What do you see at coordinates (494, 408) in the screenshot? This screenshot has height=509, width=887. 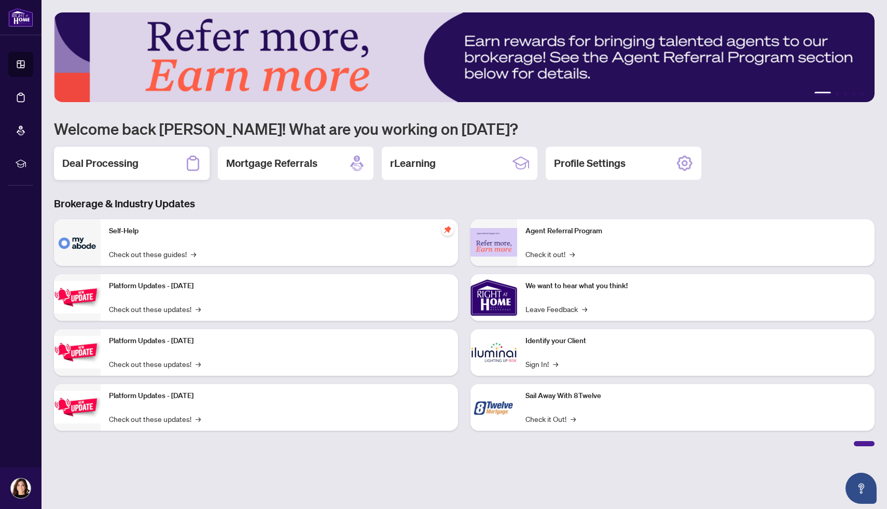 I see `img: Sail Away With 8Twelve` at bounding box center [494, 408].